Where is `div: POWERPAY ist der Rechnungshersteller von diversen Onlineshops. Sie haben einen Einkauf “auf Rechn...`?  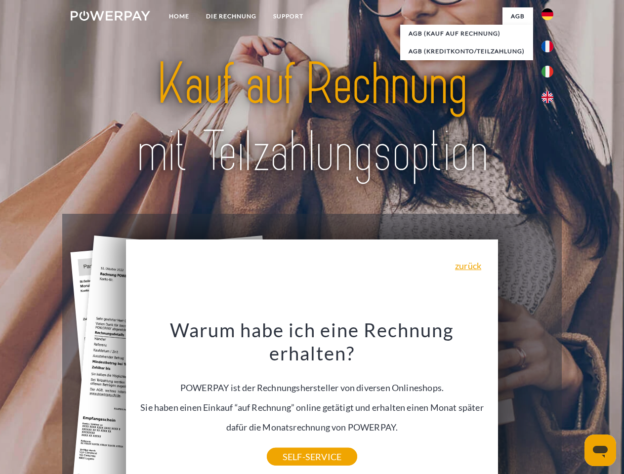
div: POWERPAY ist der Rechnungshersteller von diversen Onlineshops. Sie haben einen Einkauf “auf Rechn... is located at coordinates (312, 387).